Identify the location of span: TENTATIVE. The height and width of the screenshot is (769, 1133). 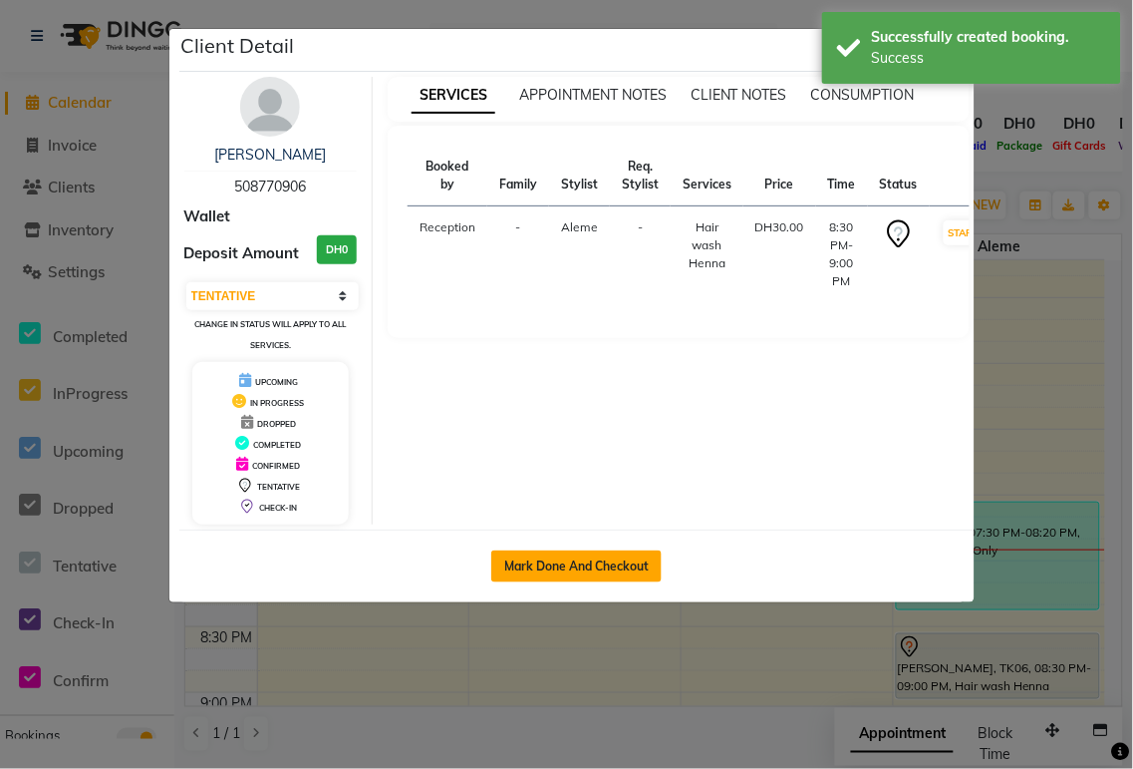
(278, 486).